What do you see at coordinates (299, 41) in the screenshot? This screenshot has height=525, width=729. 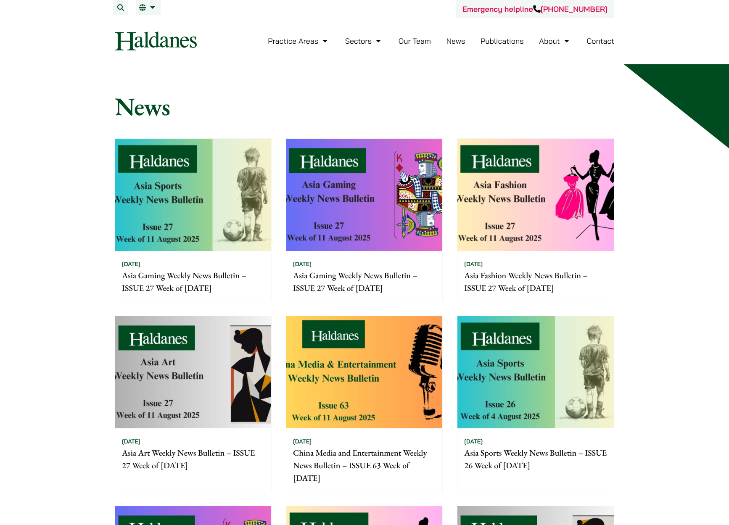 I see `a: Practice Areas` at bounding box center [299, 41].